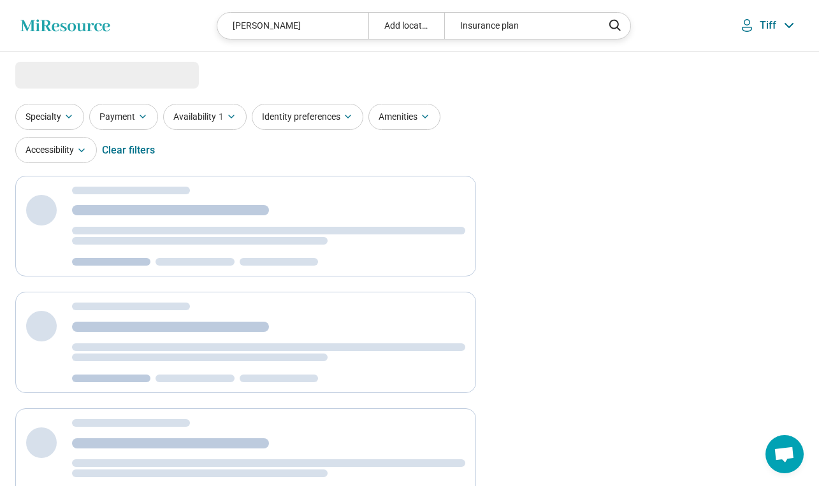 The image size is (819, 486). Describe the element at coordinates (69, 75) in the screenshot. I see `span: Loading...` at that location.